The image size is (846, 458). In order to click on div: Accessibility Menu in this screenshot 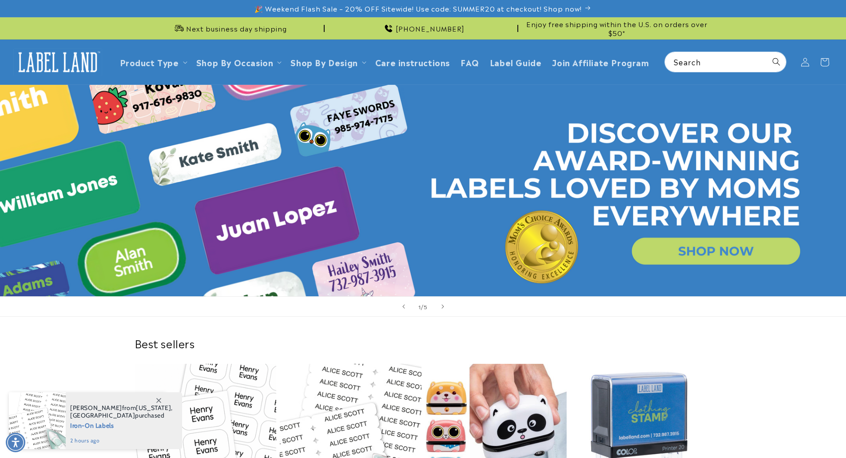, I will do `click(16, 442)`.